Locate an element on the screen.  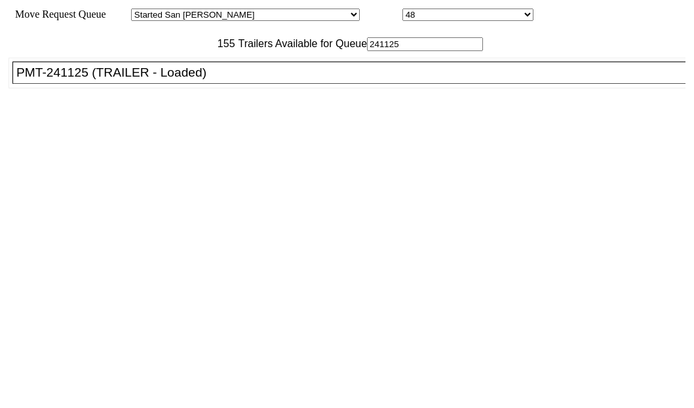
span: Trailers Available for Queue is located at coordinates (301, 43).